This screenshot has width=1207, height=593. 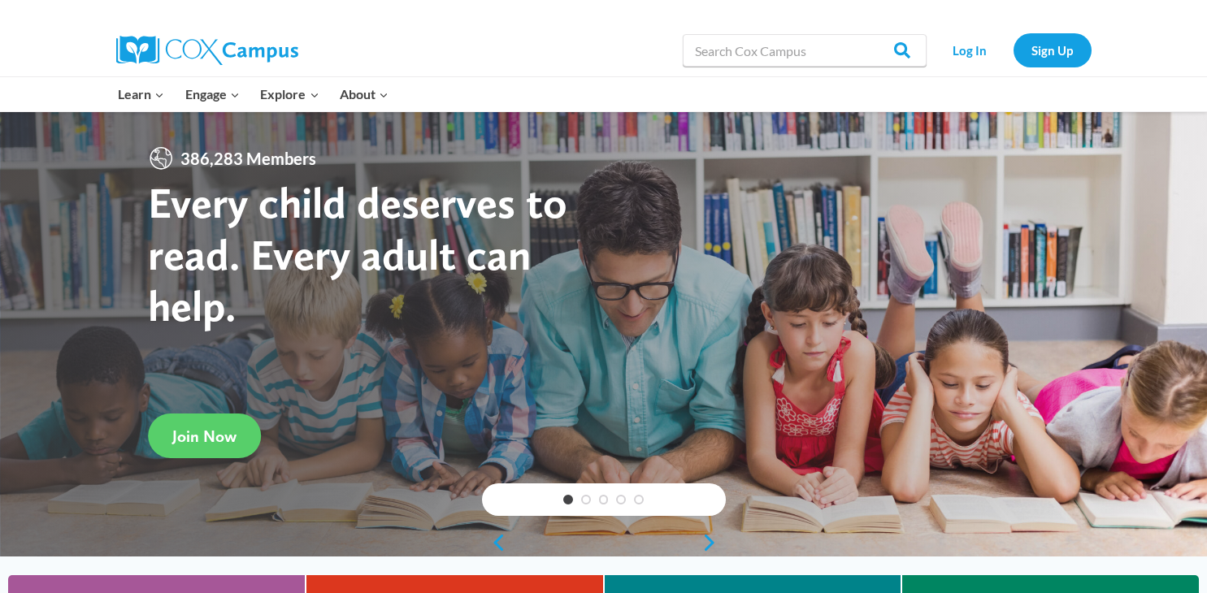 What do you see at coordinates (357, 253) in the screenshot?
I see `strong: Every child deserves to read. Every adult can help.` at bounding box center [357, 253].